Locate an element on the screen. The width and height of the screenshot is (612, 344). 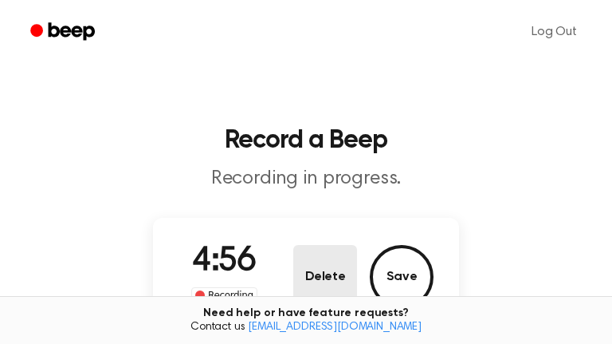
h1: Record a Beep is located at coordinates (306, 140).